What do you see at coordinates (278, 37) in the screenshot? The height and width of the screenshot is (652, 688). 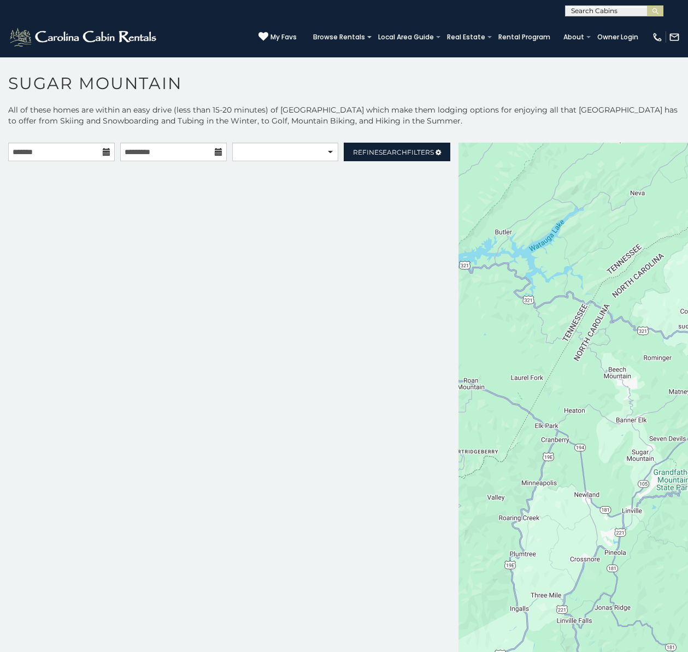 I see `a: My Favs` at bounding box center [278, 37].